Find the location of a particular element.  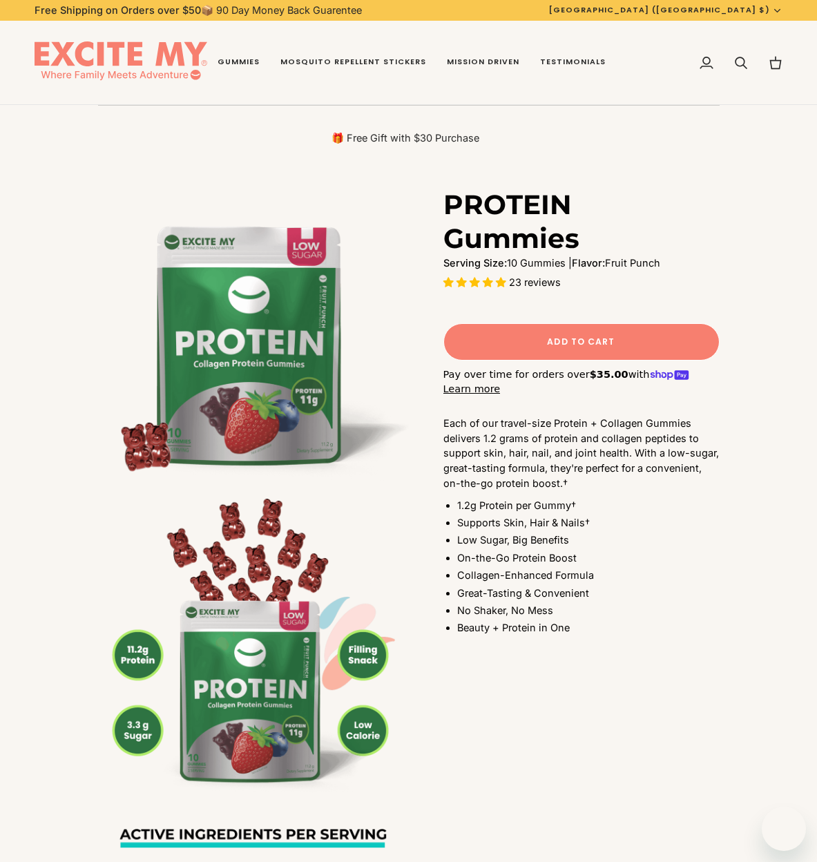

li: No Shaker, No Mess is located at coordinates (588, 610).